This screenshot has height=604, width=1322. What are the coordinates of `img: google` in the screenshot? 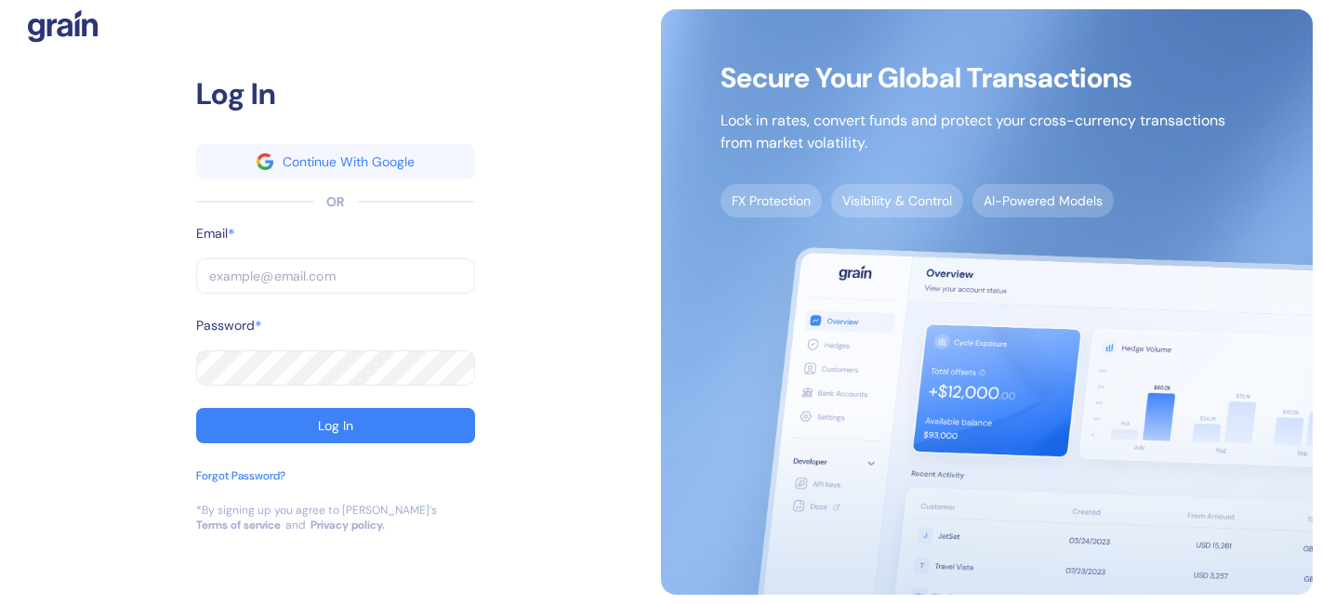 It's located at (265, 162).